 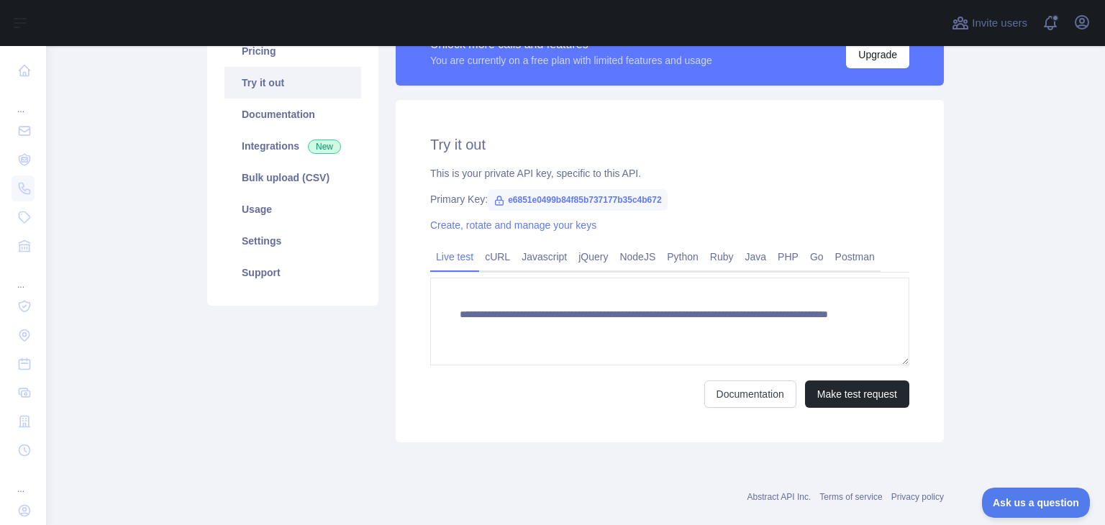 I want to click on a: Integrations New, so click(x=293, y=146).